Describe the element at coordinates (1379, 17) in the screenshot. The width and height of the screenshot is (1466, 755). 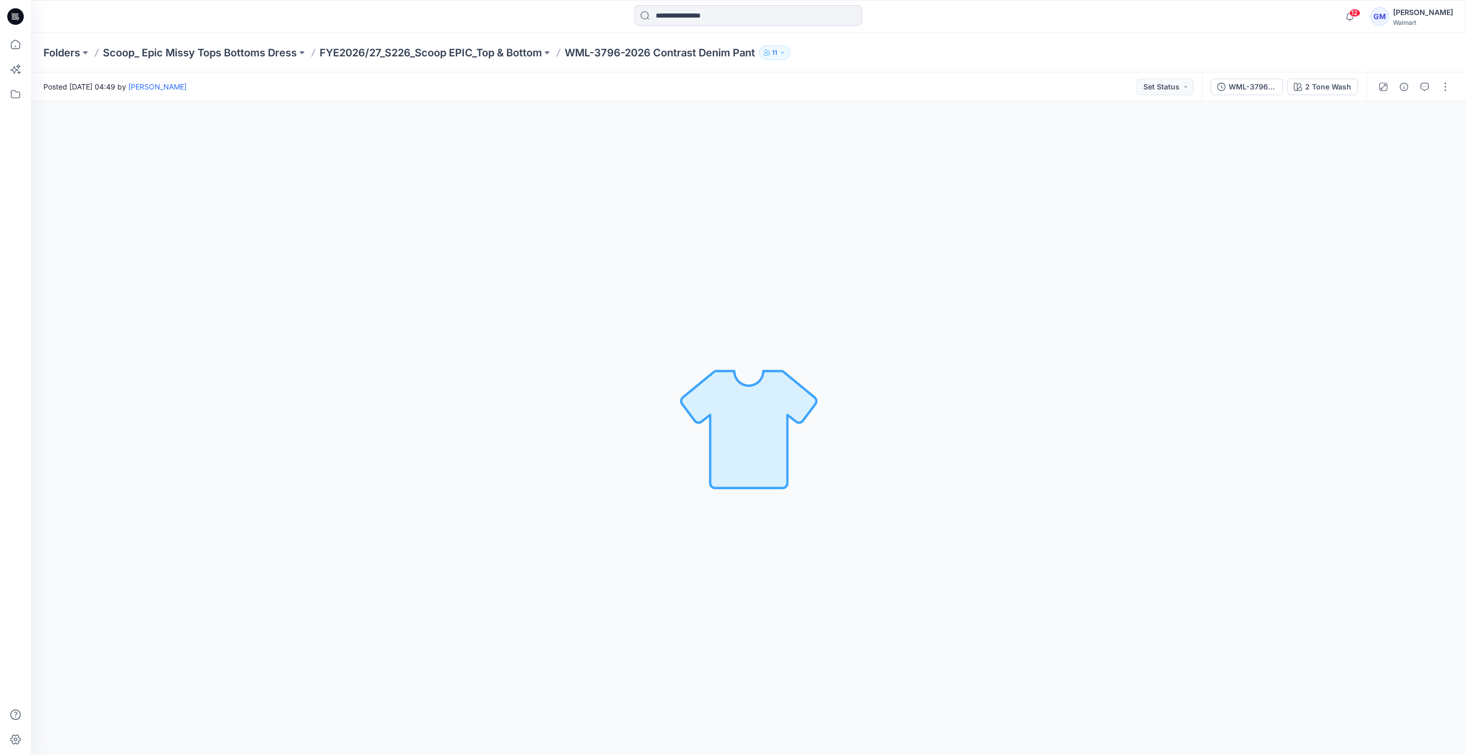
I see `div: GM` at that location.